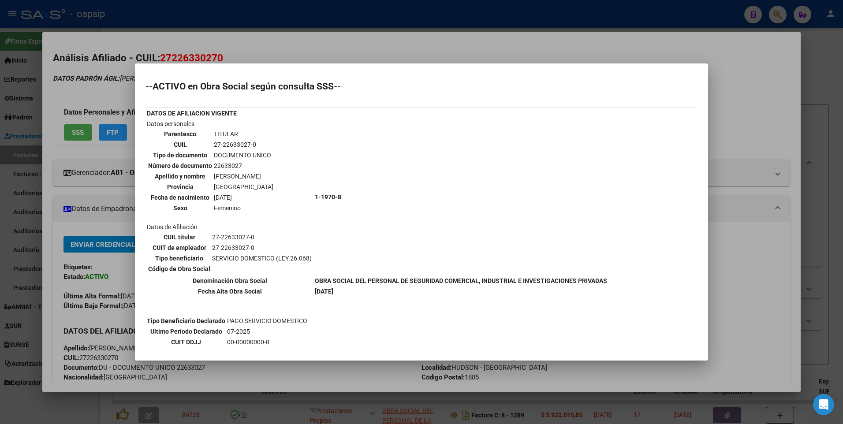 This screenshot has width=843, height=424. Describe the element at coordinates (243, 134) in the screenshot. I see `td: TITULAR` at that location.